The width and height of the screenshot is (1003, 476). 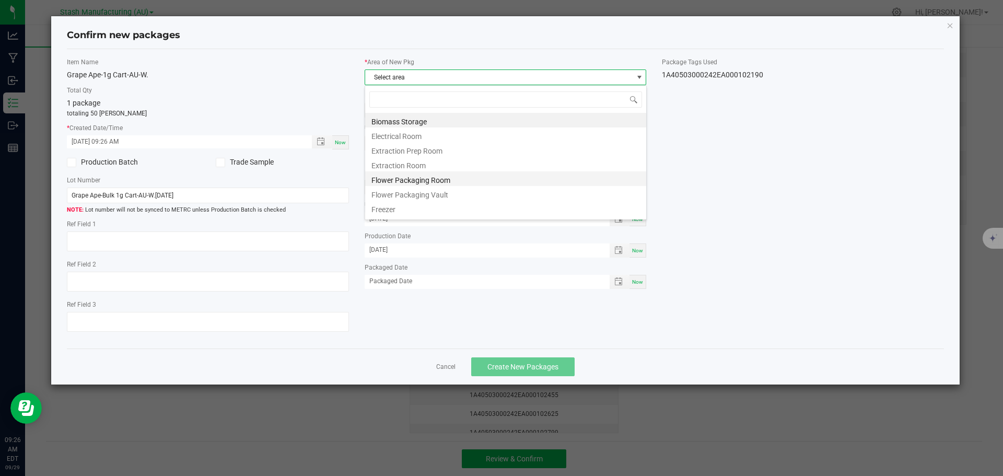 What do you see at coordinates (523, 367) in the screenshot?
I see `button: Create New Packages` at bounding box center [523, 367].